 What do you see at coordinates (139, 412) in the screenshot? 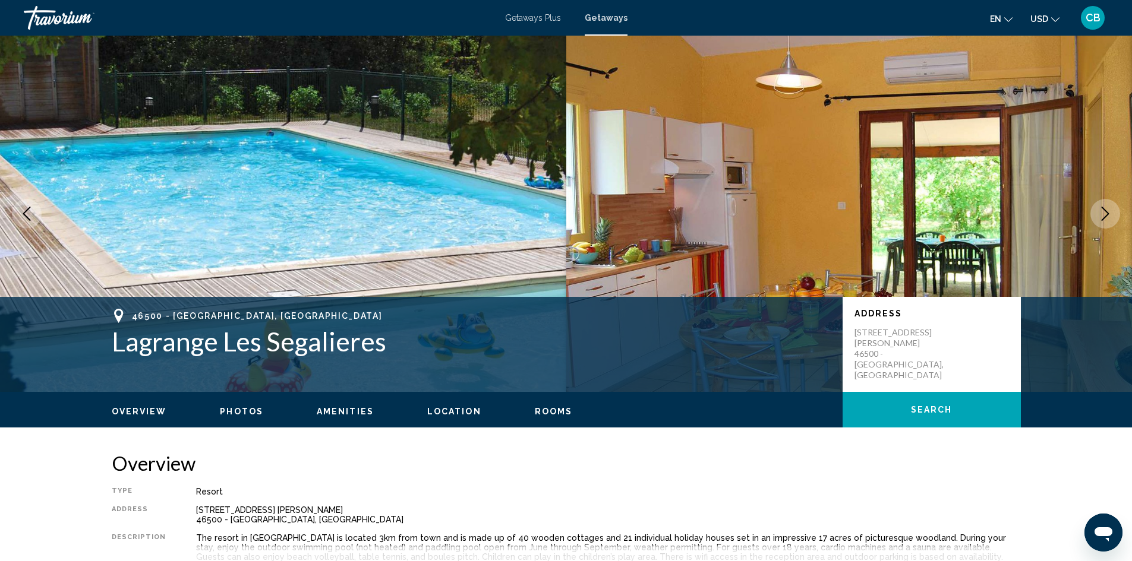
I see `button: Overview` at bounding box center [139, 412].